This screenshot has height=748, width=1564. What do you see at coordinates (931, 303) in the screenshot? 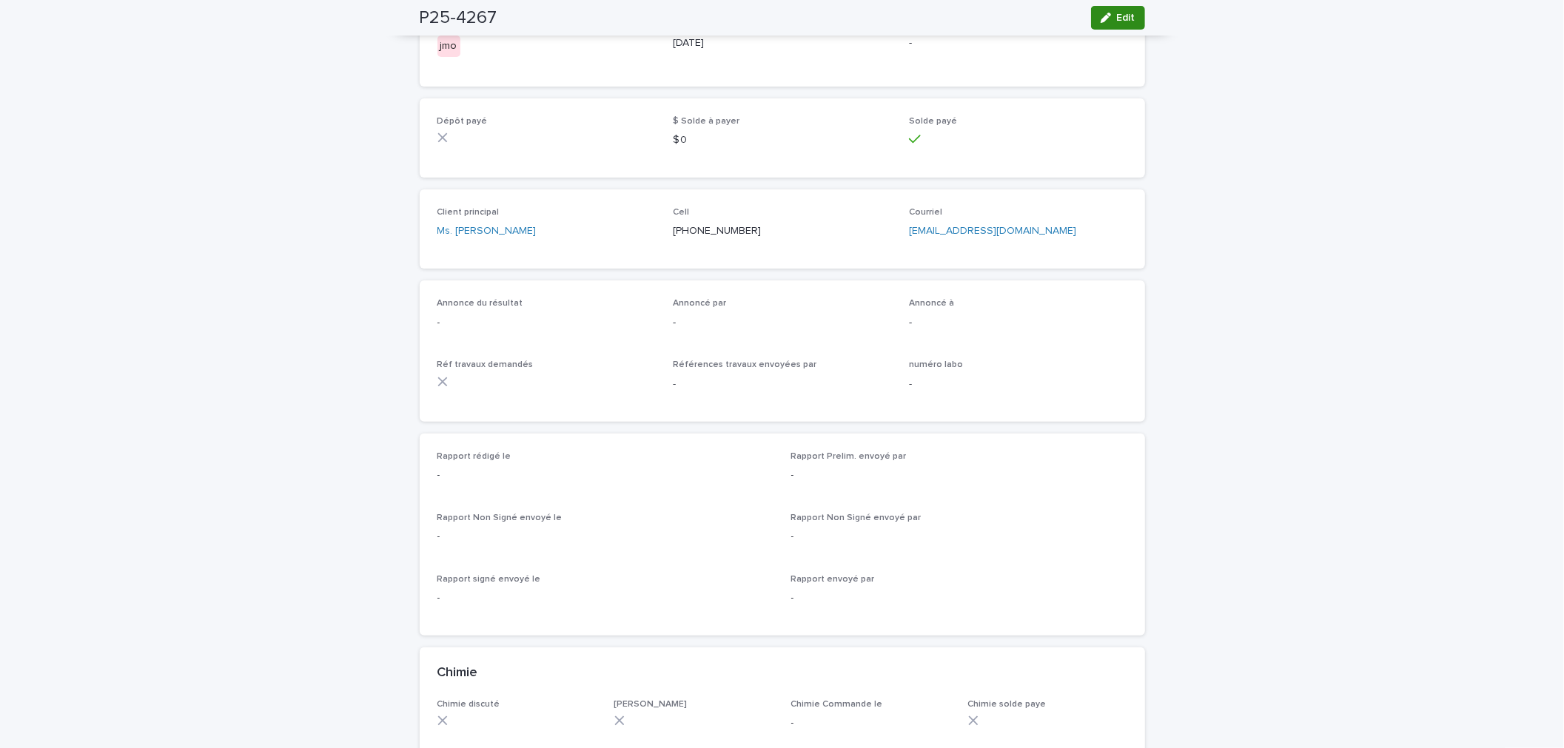
I see `span: Annoncé à` at bounding box center [931, 303].